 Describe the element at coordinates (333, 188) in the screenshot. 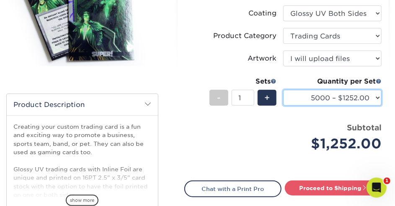

I see `a: Proceed to Shipping` at that location.